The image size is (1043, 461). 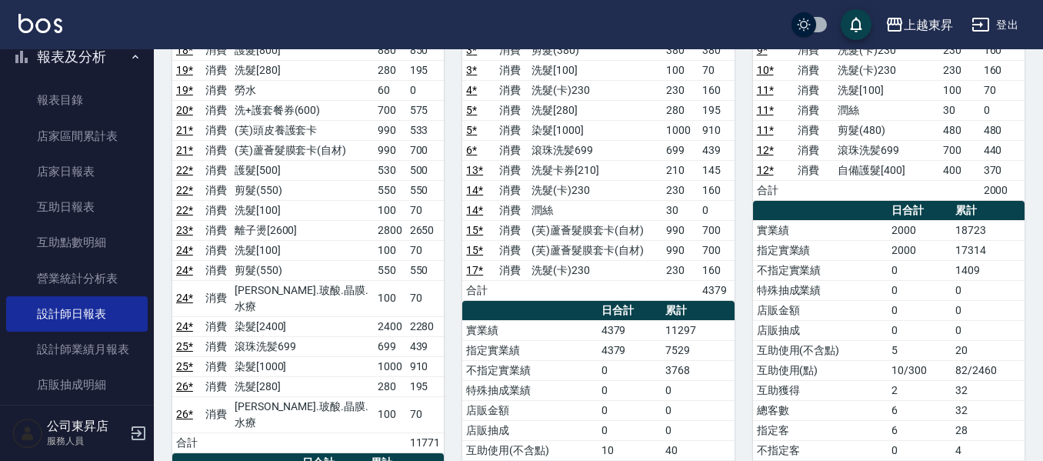 What do you see at coordinates (820, 270) in the screenshot?
I see `td: 不指定實業績` at bounding box center [820, 270].